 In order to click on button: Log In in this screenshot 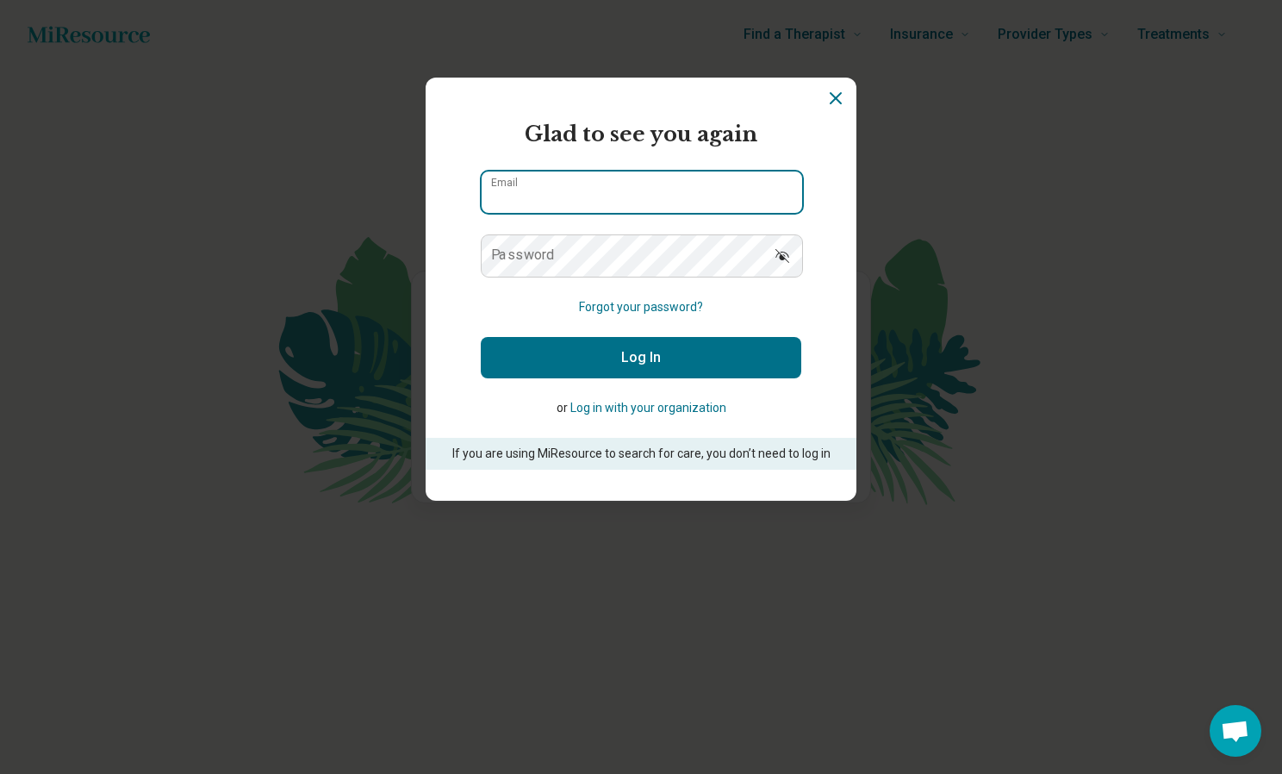, I will do `click(641, 358)`.